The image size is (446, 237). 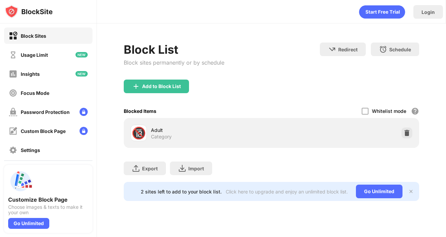 What do you see at coordinates (428, 12) in the screenshot?
I see `div: Login` at bounding box center [428, 12].